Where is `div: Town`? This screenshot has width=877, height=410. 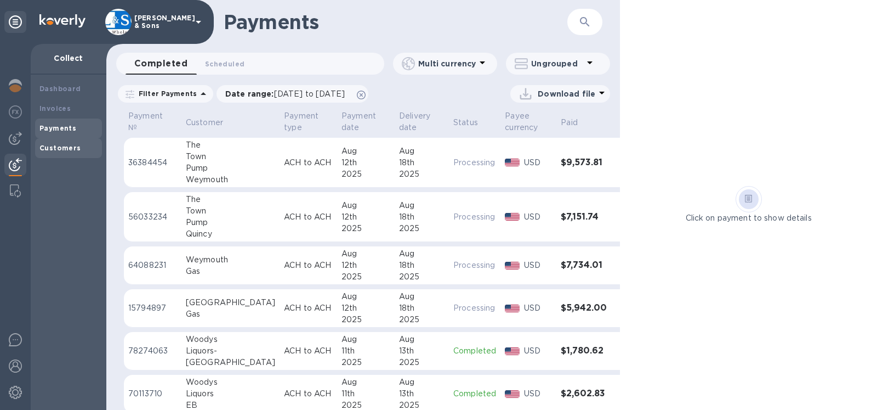
div: Town is located at coordinates (230, 156).